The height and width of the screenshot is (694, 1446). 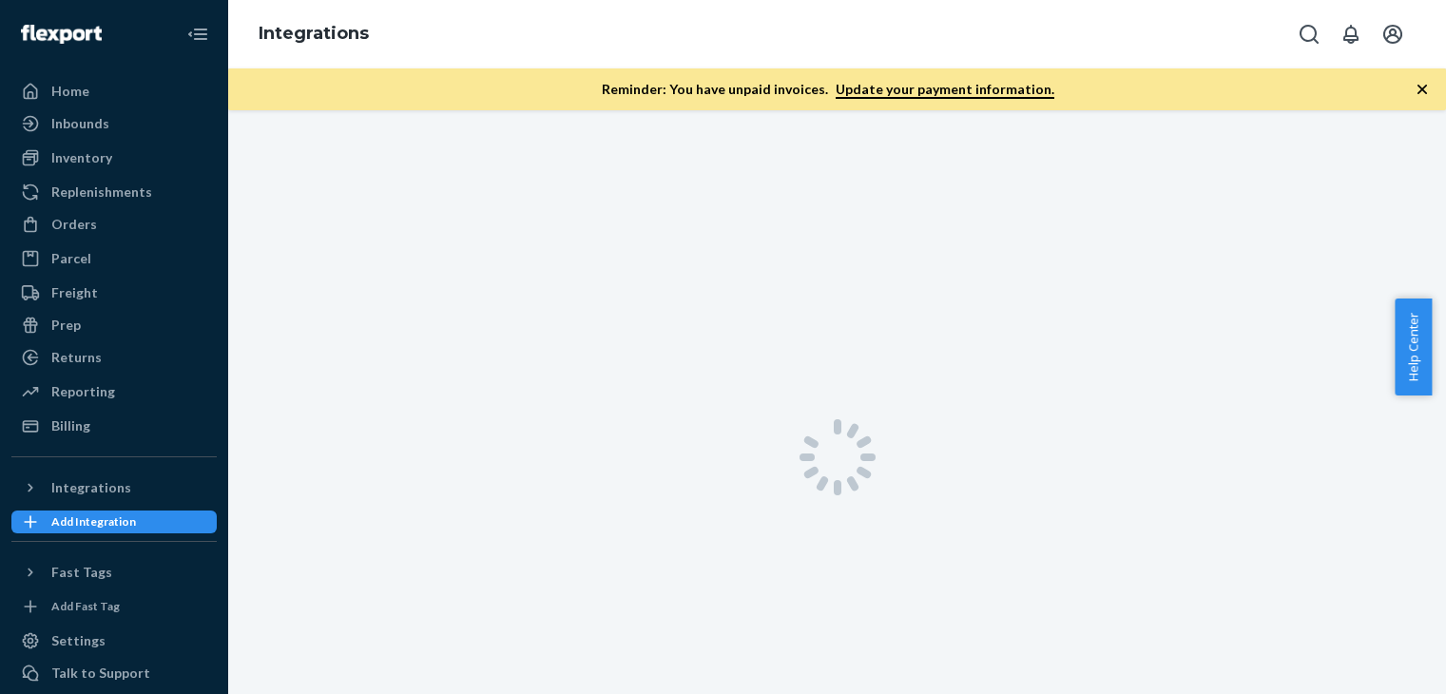 I want to click on a: Freight, so click(x=114, y=293).